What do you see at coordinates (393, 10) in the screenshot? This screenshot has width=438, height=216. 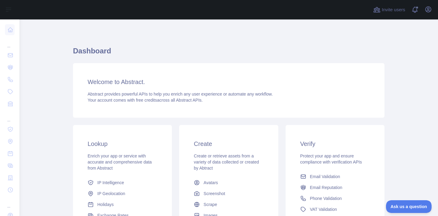 I see `span: Invite users` at bounding box center [393, 10].